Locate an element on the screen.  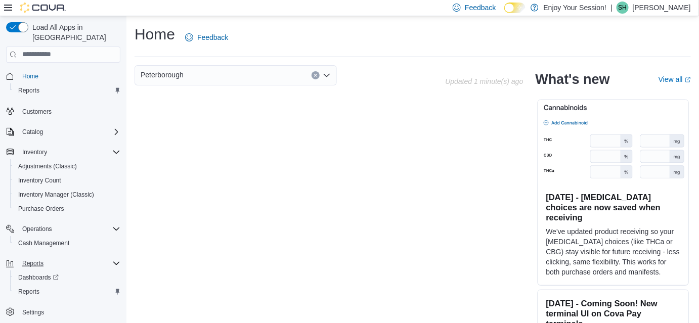
a: Settings is located at coordinates (33, 313).